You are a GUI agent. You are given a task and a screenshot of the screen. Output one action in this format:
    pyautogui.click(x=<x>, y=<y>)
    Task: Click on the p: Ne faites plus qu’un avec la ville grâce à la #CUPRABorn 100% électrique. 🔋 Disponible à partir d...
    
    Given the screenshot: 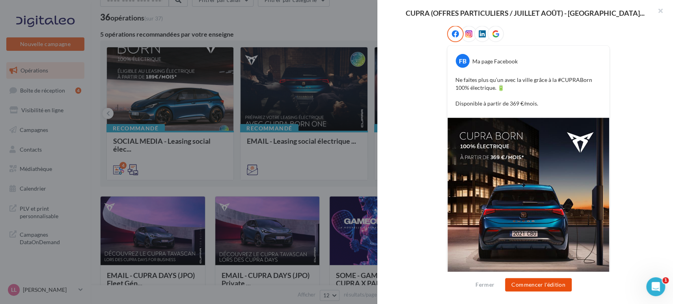 What is the action you would take?
    pyautogui.click(x=528, y=92)
    